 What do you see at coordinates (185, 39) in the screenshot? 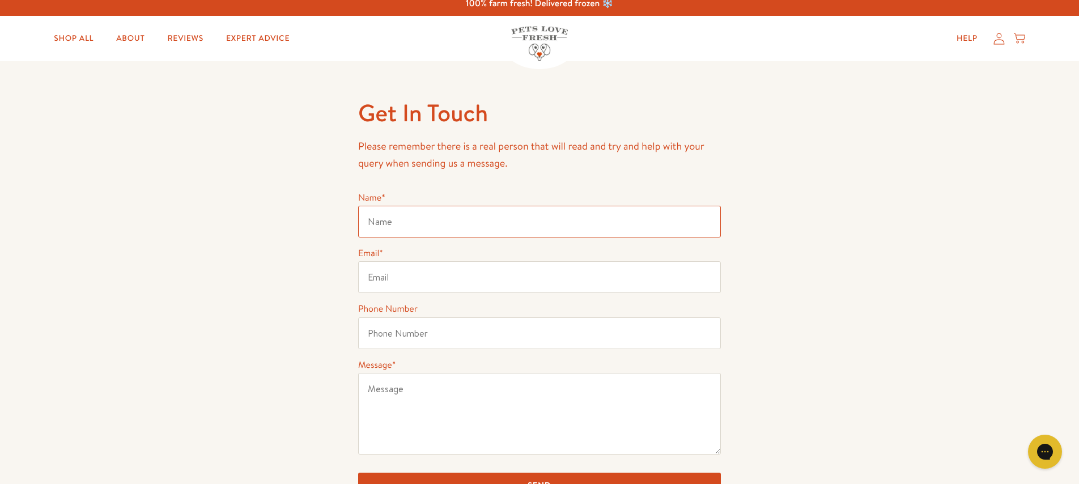
I see `a: Reviews` at bounding box center [185, 39].